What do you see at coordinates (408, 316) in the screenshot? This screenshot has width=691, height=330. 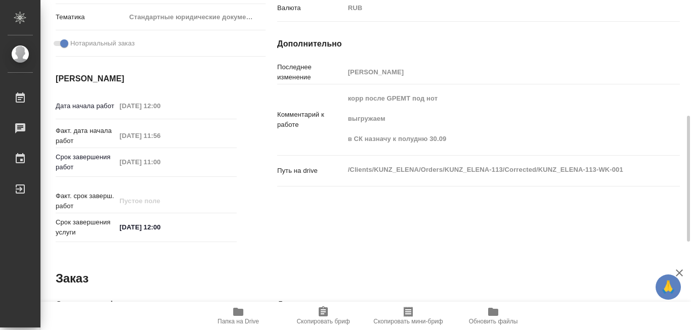 I see `button: Скопировать мини-бриф` at bounding box center [408, 316].